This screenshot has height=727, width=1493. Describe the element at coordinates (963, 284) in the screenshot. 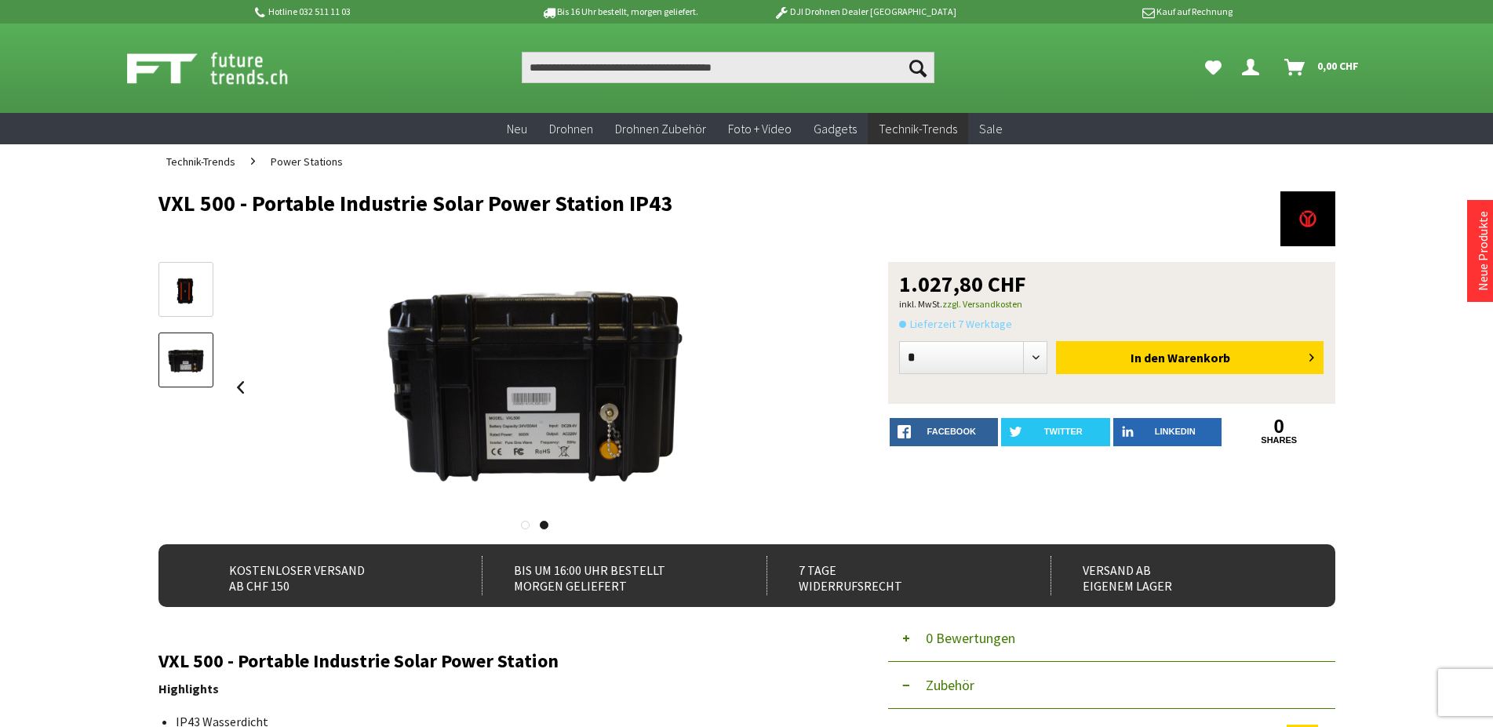

I see `span: 1.027,80 CHF` at that location.